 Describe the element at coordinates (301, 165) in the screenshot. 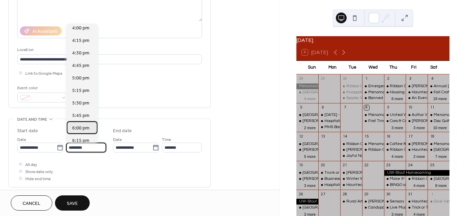

I see `div: 19` at that location.